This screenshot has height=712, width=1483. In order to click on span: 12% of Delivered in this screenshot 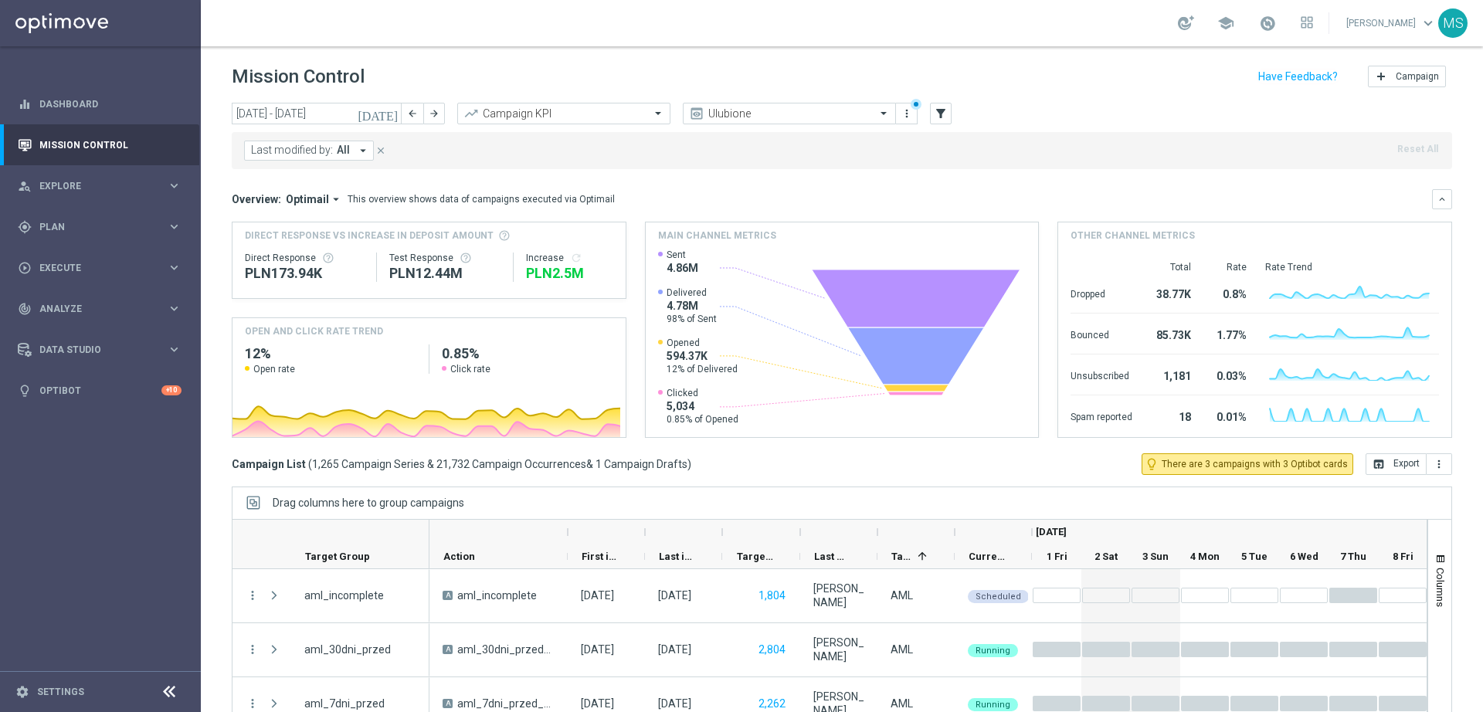, I will do `click(702, 369)`.